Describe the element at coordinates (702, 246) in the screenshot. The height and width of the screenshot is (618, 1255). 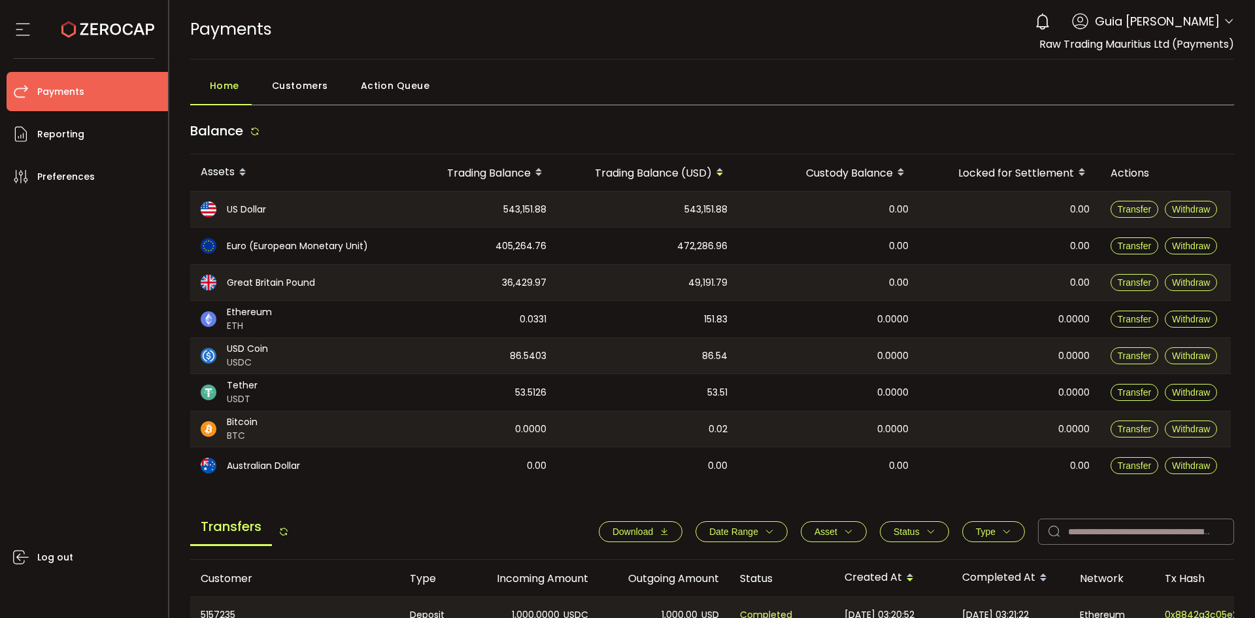
I see `span: 472,286.96` at that location.